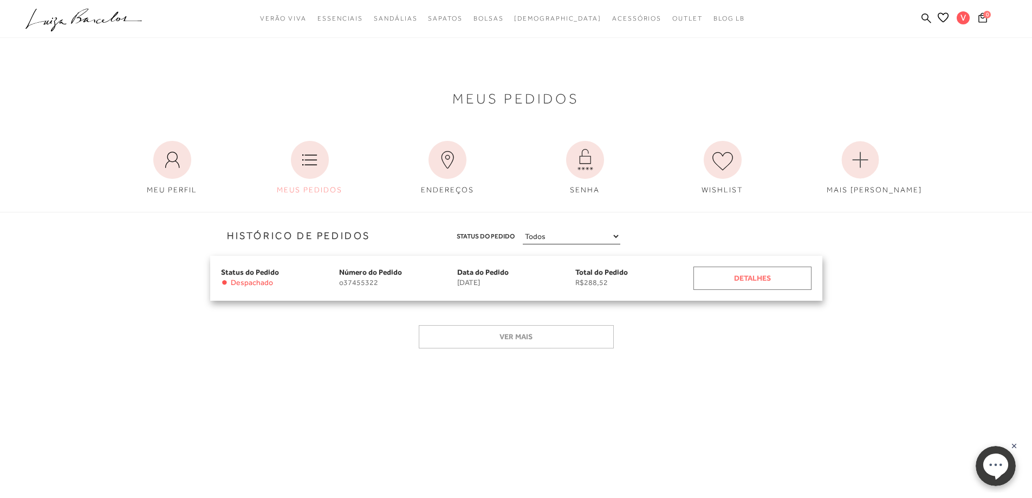 This screenshot has width=1032, height=498. What do you see at coordinates (516, 336) in the screenshot?
I see `button: Ver mais` at bounding box center [516, 336].